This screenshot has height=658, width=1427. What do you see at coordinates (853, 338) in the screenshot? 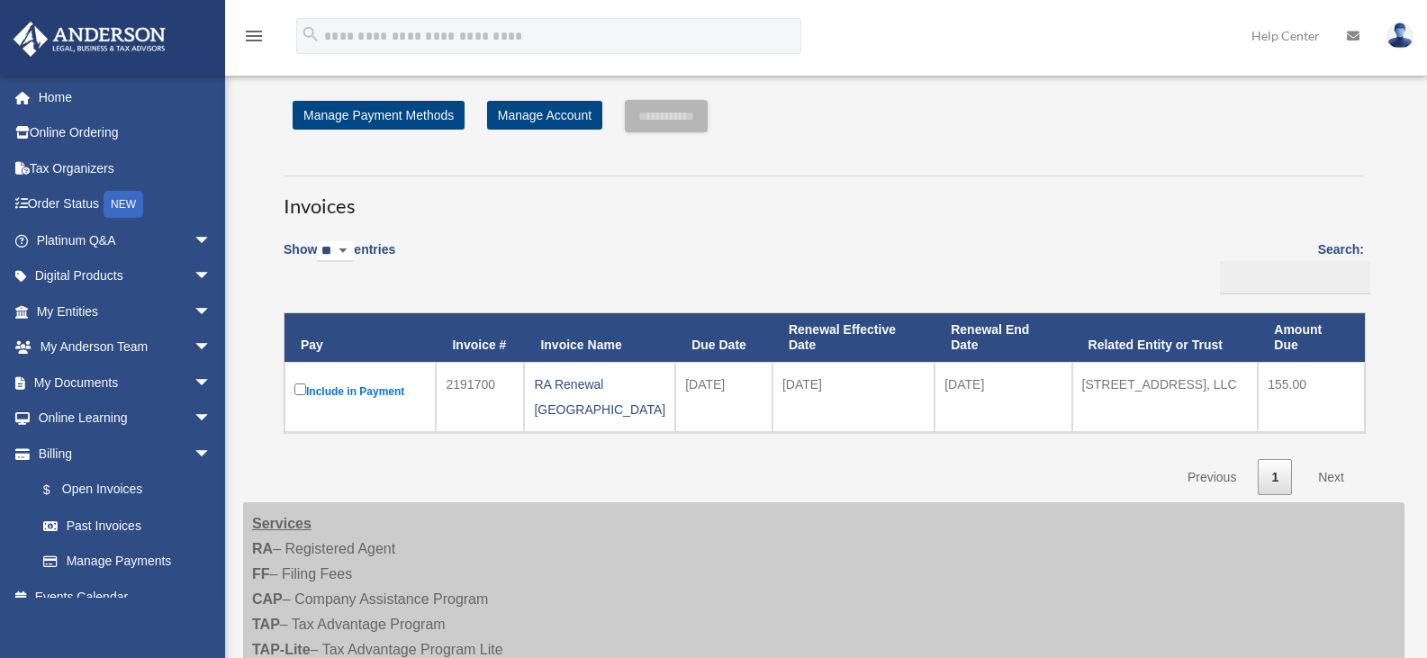
I see `th: Renewal Effective Date: activate to sort column ascending` at bounding box center [853, 338].